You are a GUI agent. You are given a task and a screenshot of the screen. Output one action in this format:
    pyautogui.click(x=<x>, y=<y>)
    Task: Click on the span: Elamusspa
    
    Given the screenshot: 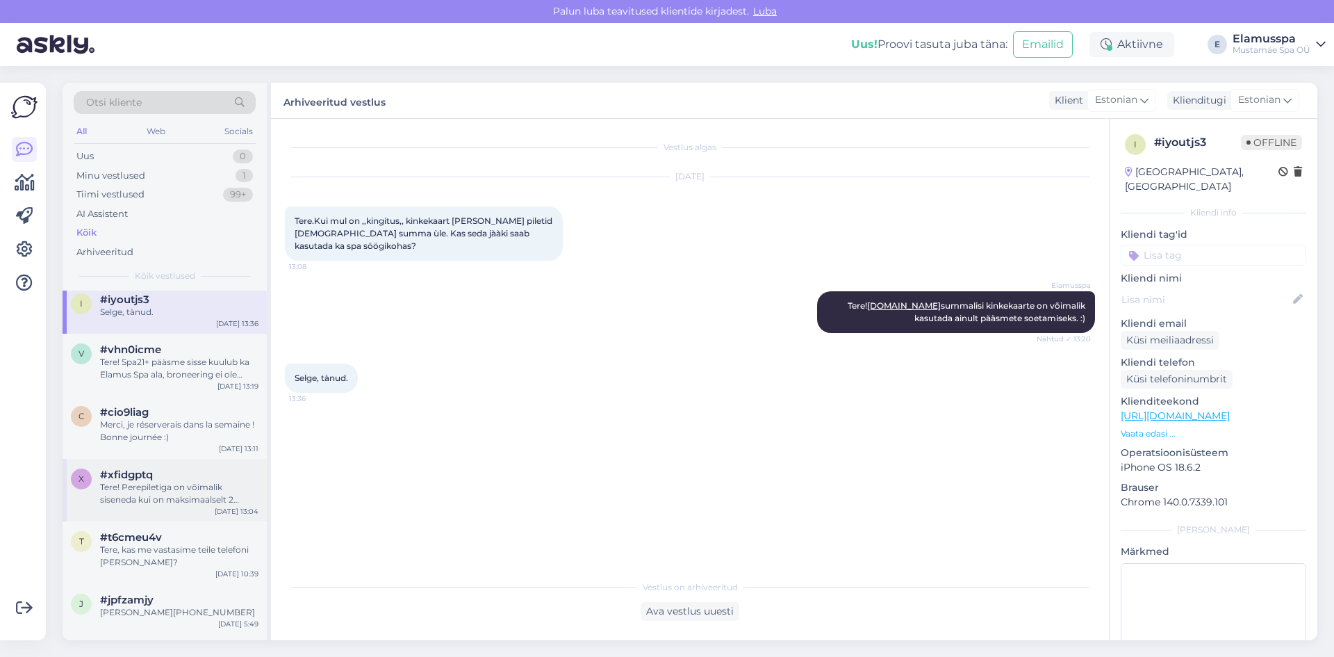 What is the action you would take?
    pyautogui.click(x=1064, y=285)
    